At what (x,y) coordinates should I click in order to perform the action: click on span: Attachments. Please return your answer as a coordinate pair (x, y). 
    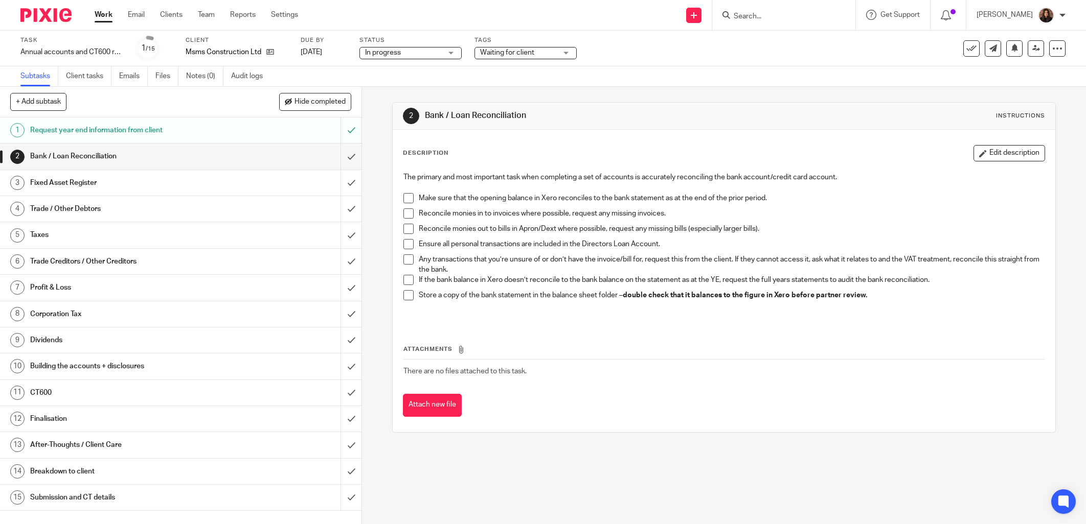
    Looking at the image, I should click on (428, 349).